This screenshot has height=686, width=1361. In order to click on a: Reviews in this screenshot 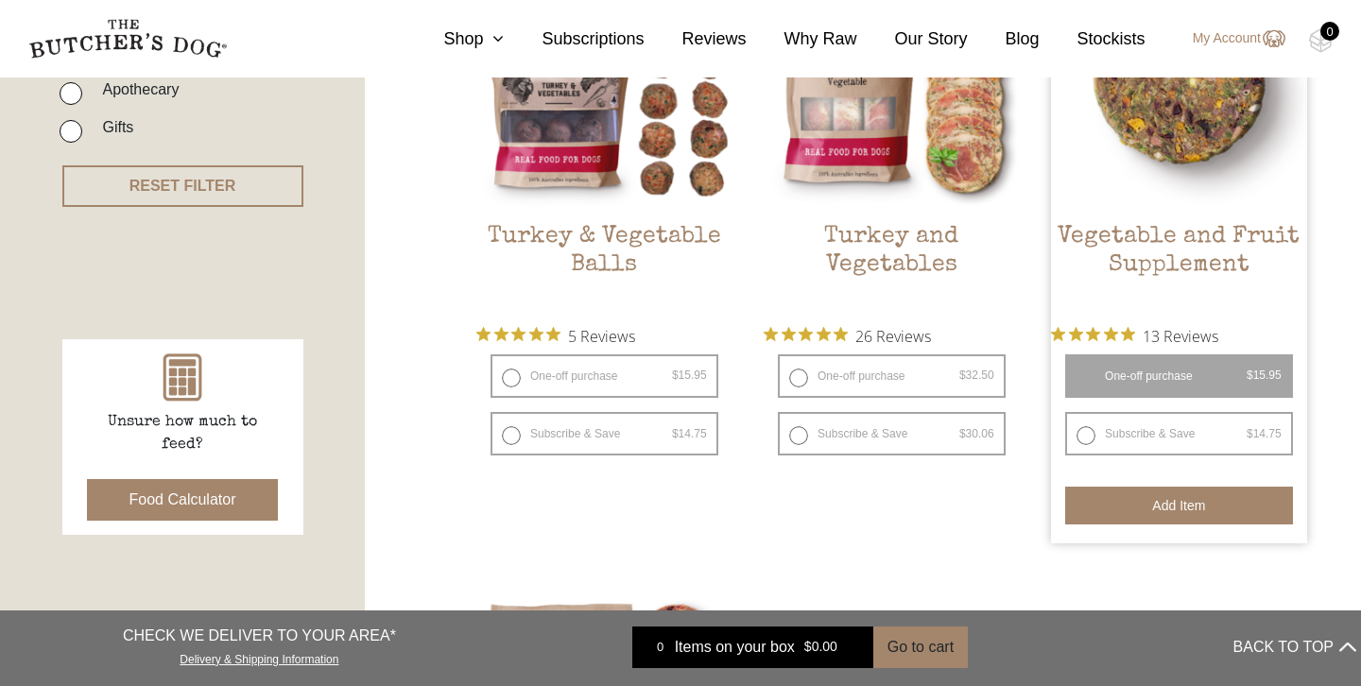, I will do `click(695, 39)`.